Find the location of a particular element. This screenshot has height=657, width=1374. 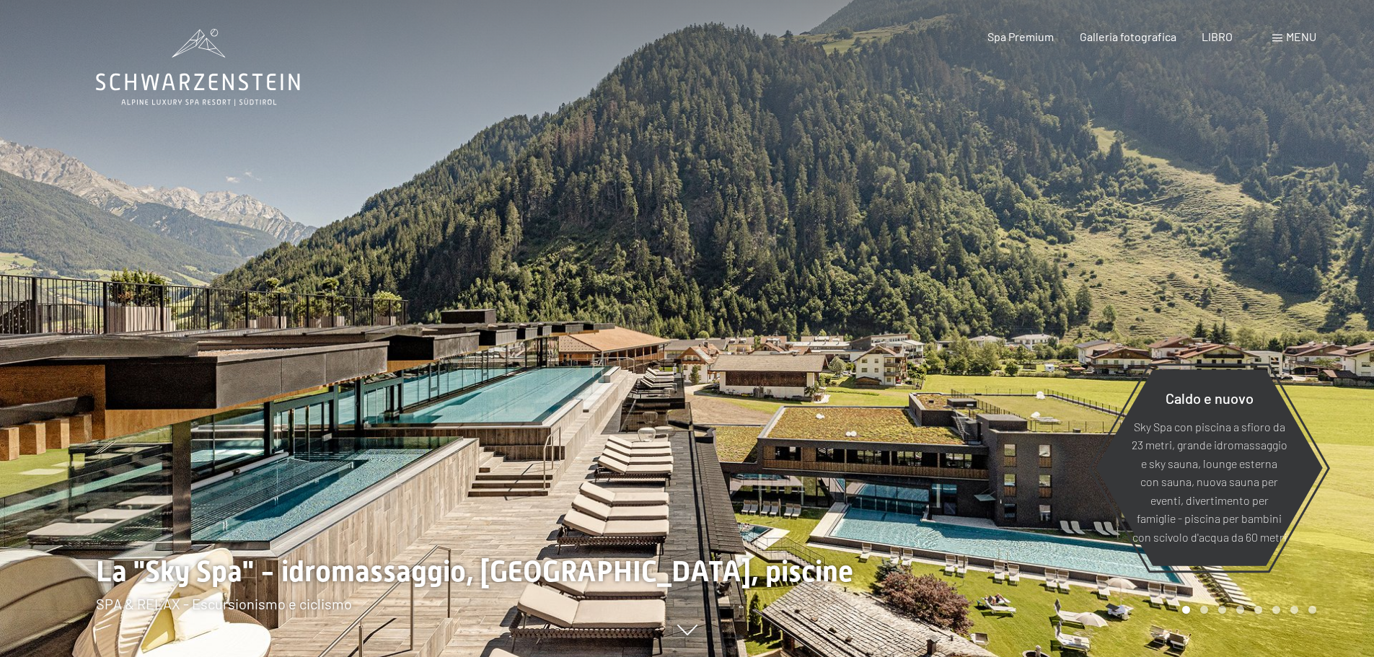

font: Caldo e nuovo is located at coordinates (1210, 397).